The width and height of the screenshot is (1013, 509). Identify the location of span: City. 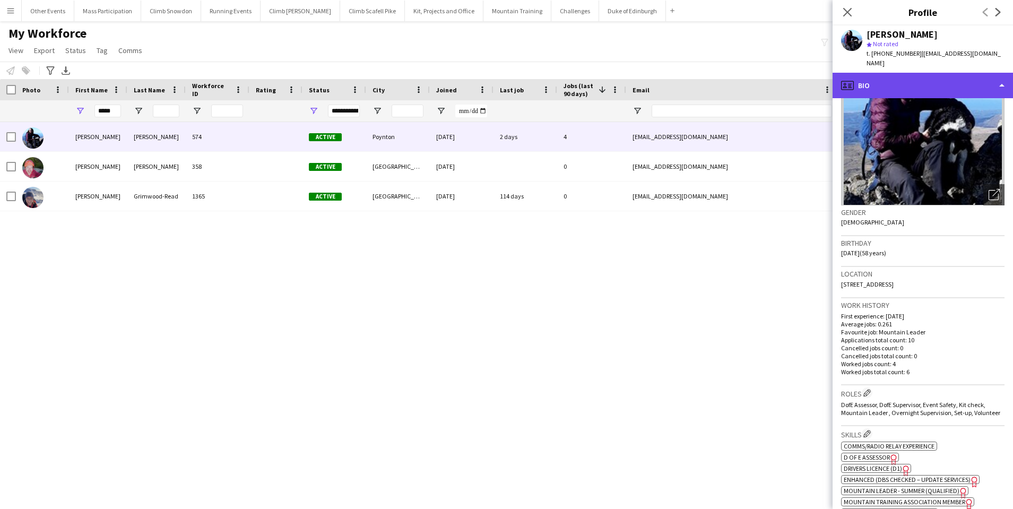
(378, 90).